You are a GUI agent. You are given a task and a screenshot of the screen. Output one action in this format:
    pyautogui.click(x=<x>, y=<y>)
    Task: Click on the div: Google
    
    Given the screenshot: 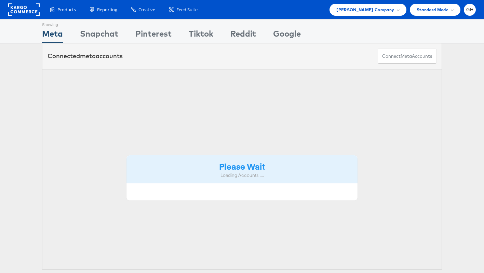 What is the action you would take?
    pyautogui.click(x=287, y=35)
    